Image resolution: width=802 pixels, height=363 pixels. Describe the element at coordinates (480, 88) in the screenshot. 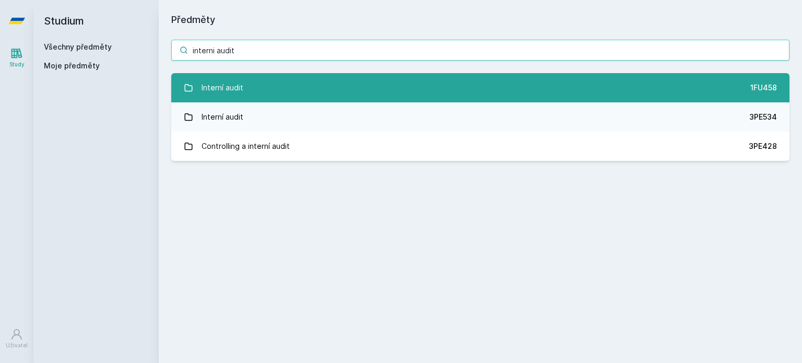

I see `a: Interní audit 1FU458` at that location.